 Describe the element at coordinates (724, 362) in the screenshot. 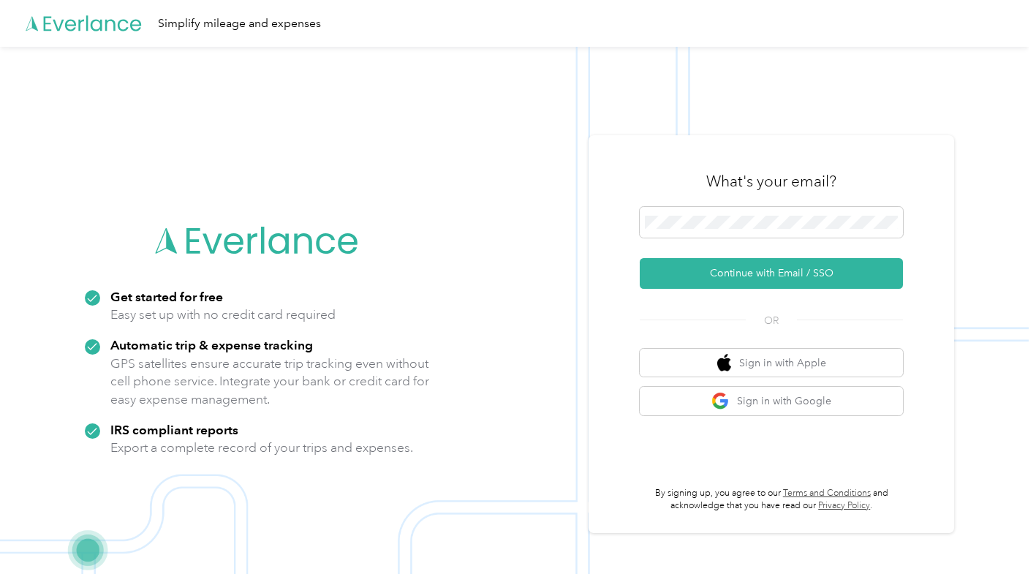

I see `img: apple logo` at that location.